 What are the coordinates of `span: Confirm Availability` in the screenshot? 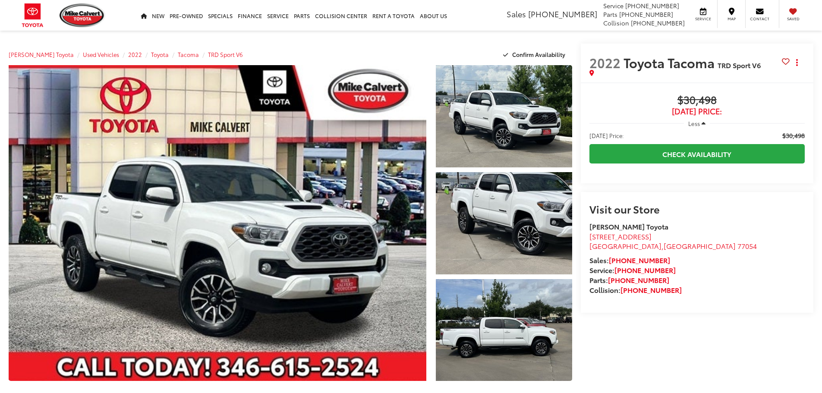 It's located at (538, 54).